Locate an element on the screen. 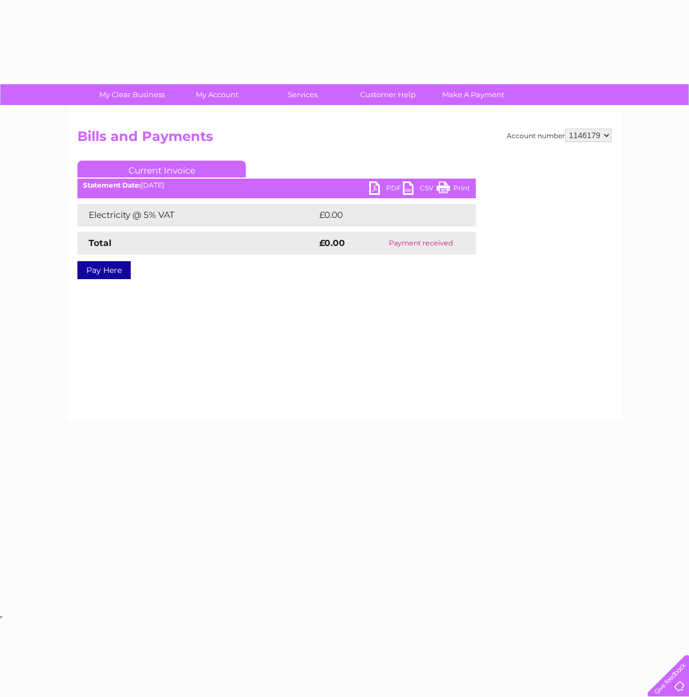 The width and height of the screenshot is (689, 697). td: Electricity @ 5% VAT is located at coordinates (197, 215).